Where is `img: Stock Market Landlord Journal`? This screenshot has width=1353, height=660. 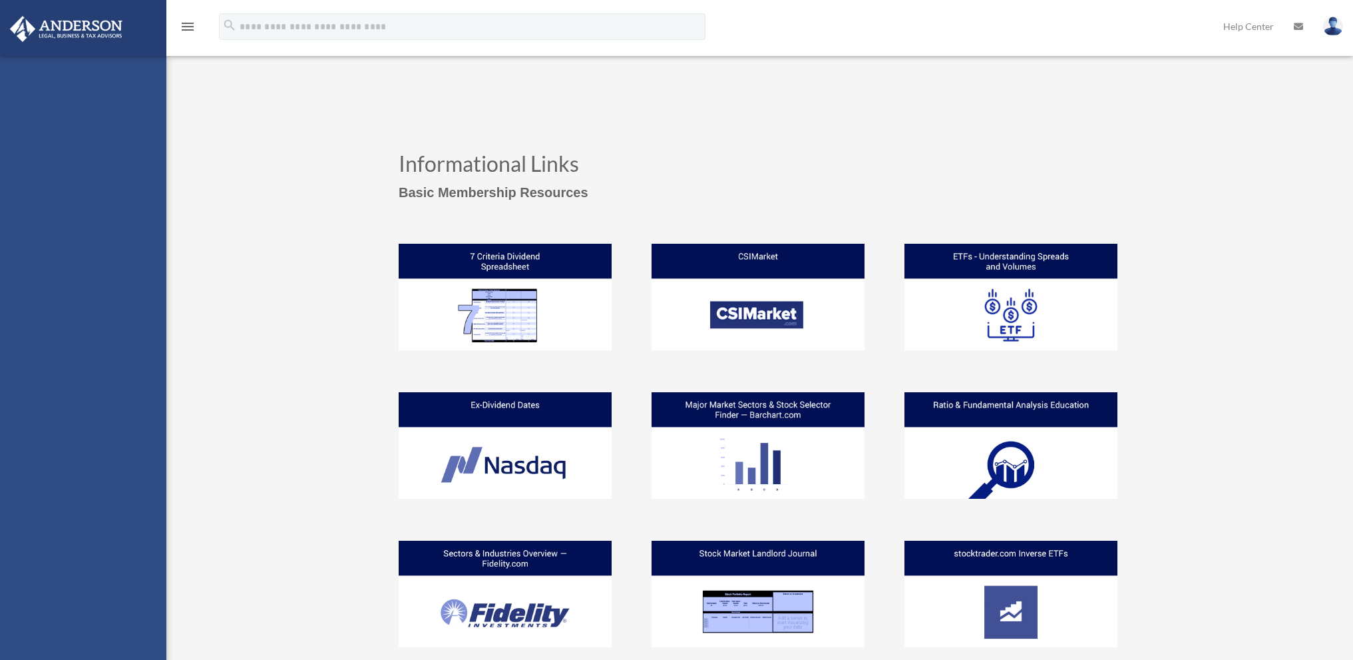
img: Stock Market Landlord Journal is located at coordinates (758, 594).